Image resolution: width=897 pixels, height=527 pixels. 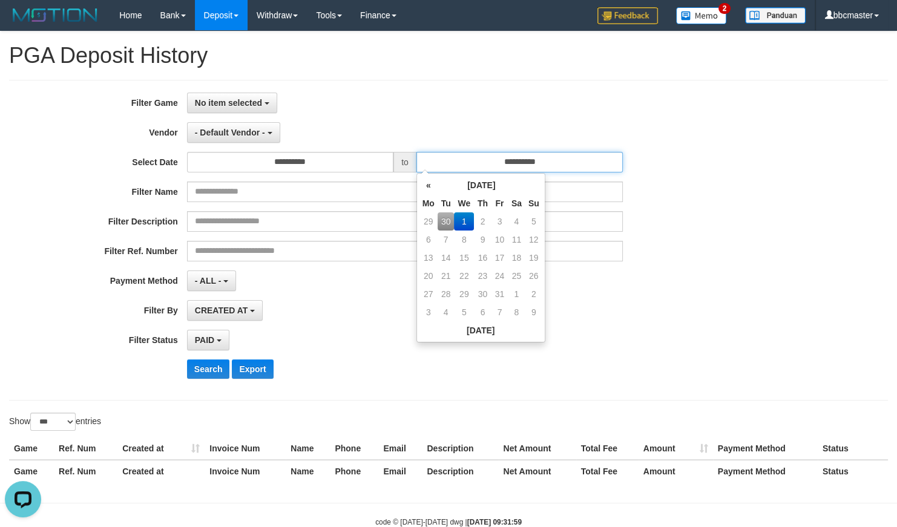 I want to click on button: PAID, so click(x=208, y=340).